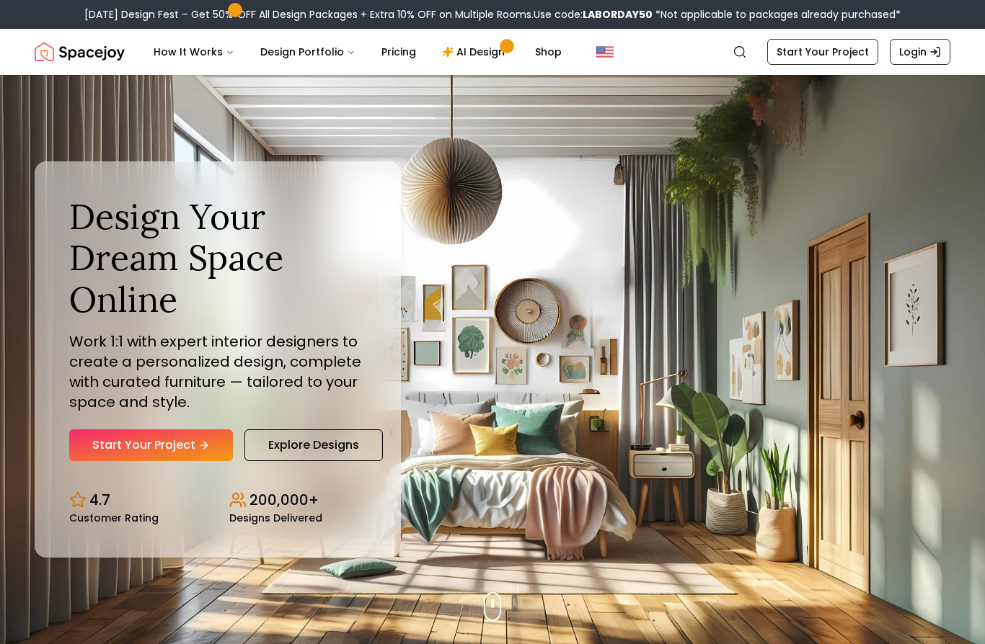  I want to click on b: LABORDAY50, so click(617, 14).